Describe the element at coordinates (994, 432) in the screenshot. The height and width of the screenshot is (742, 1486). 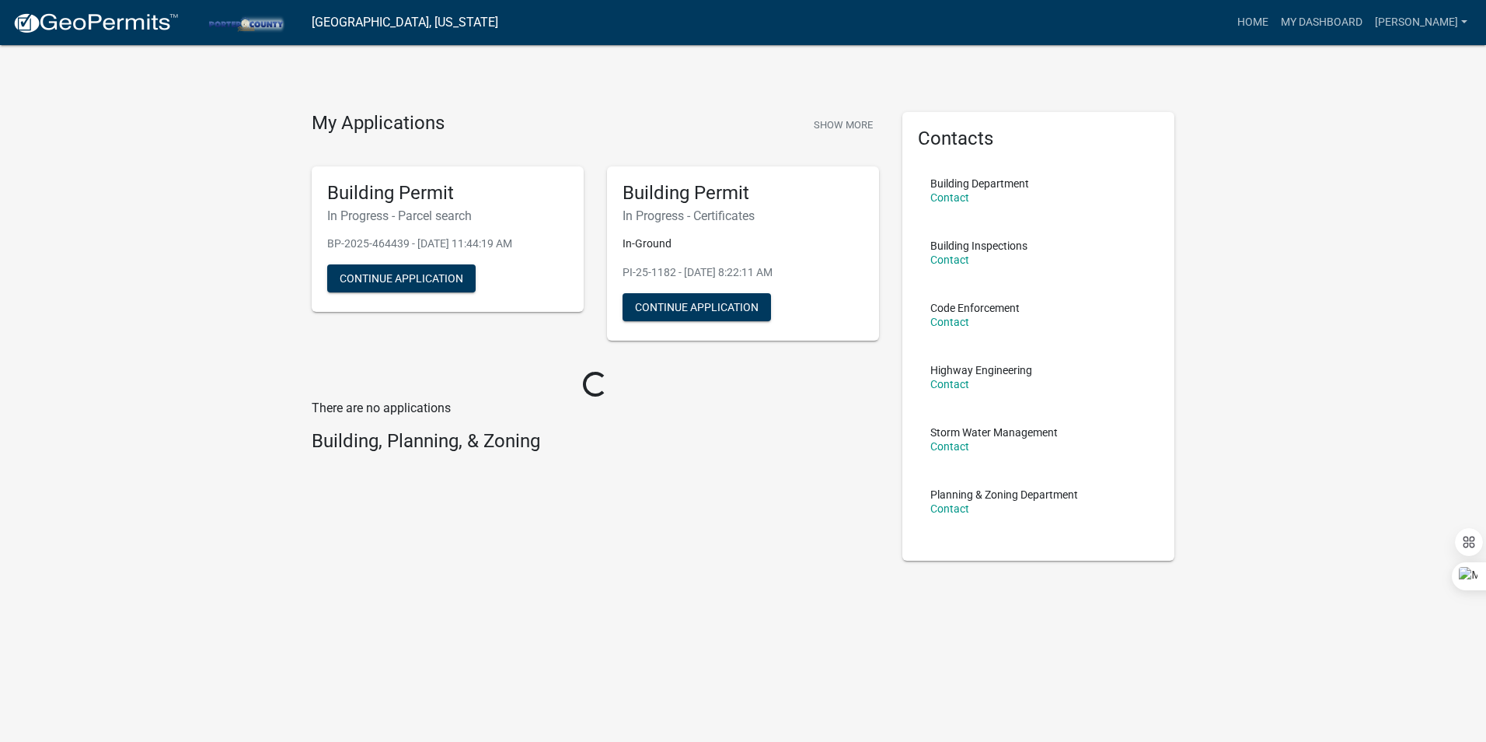
I see `p: Storm Water Management` at that location.